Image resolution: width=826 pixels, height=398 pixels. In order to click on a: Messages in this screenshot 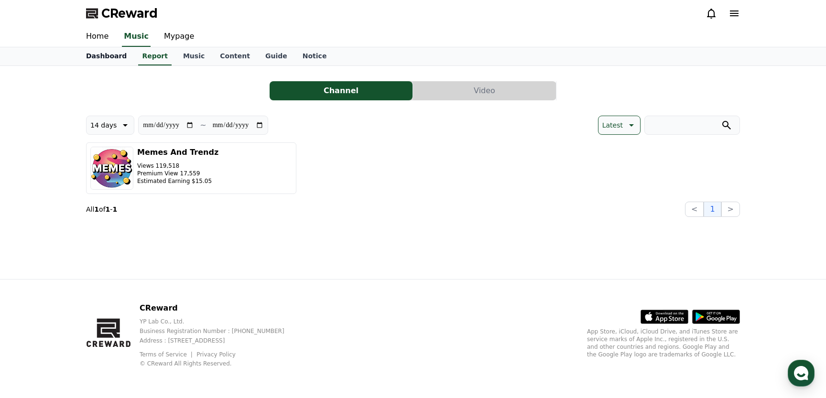, I will do `click(93, 315)`.